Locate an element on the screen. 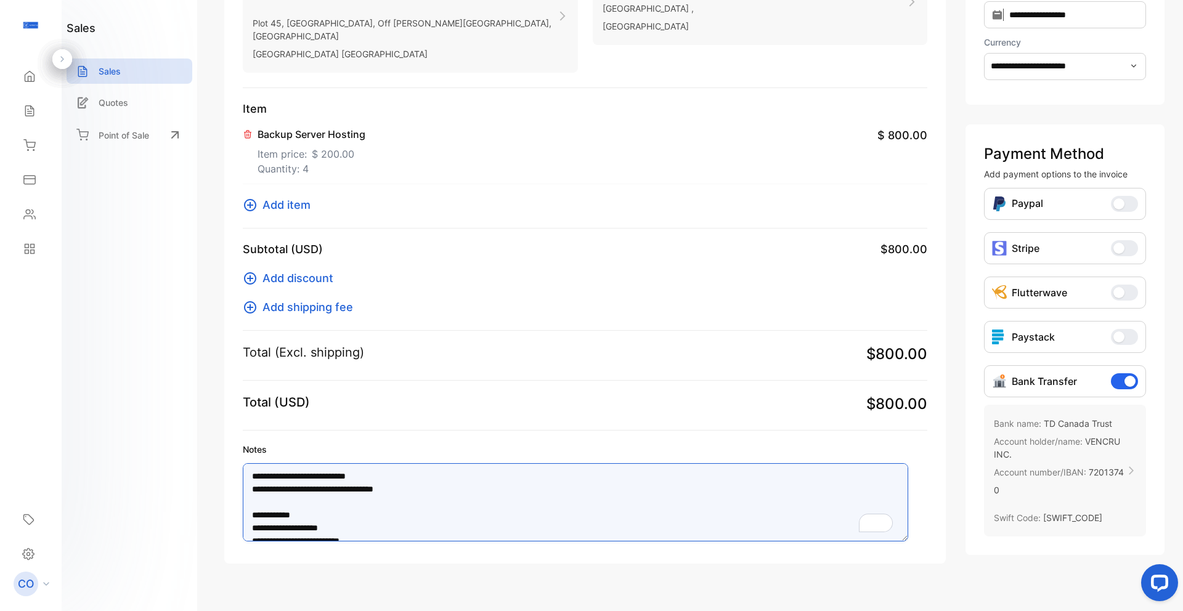  a: Sales is located at coordinates (129, 71).